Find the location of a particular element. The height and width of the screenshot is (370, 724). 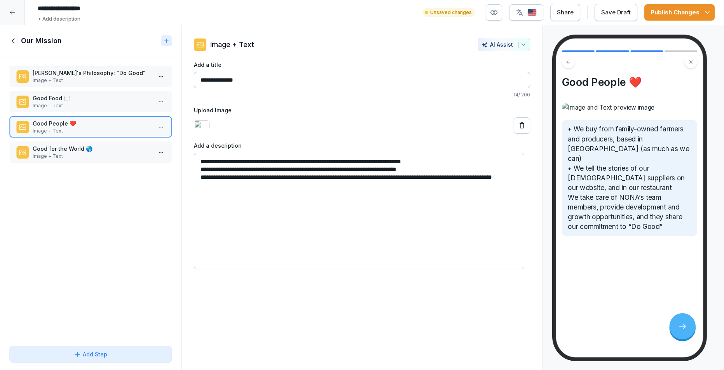

h4: Good People ❤️ is located at coordinates (630, 82).